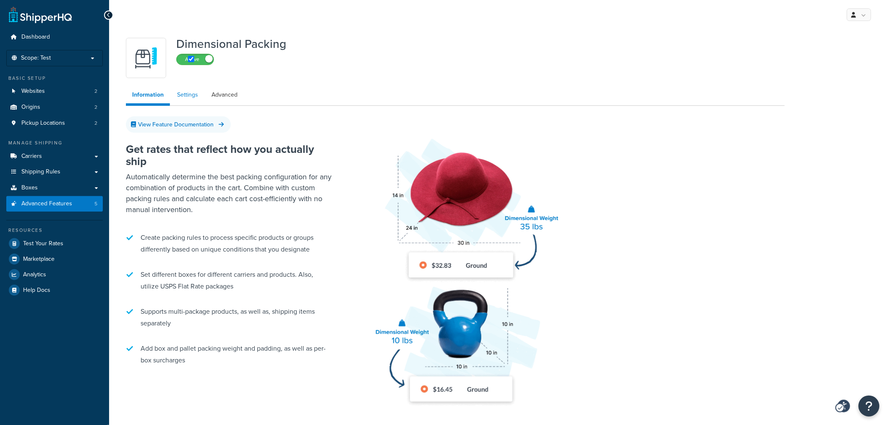 The width and height of the screenshot is (888, 425). What do you see at coordinates (36, 58) in the screenshot?
I see `span: Scope: Test` at bounding box center [36, 58].